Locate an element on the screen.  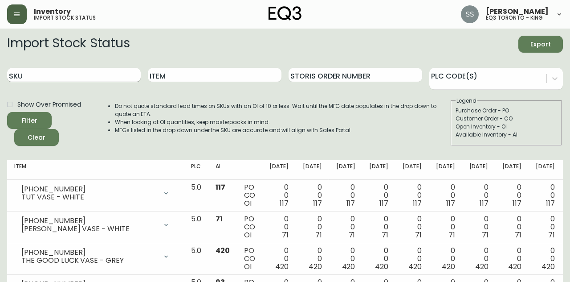
legend: Legend is located at coordinates (467, 101).